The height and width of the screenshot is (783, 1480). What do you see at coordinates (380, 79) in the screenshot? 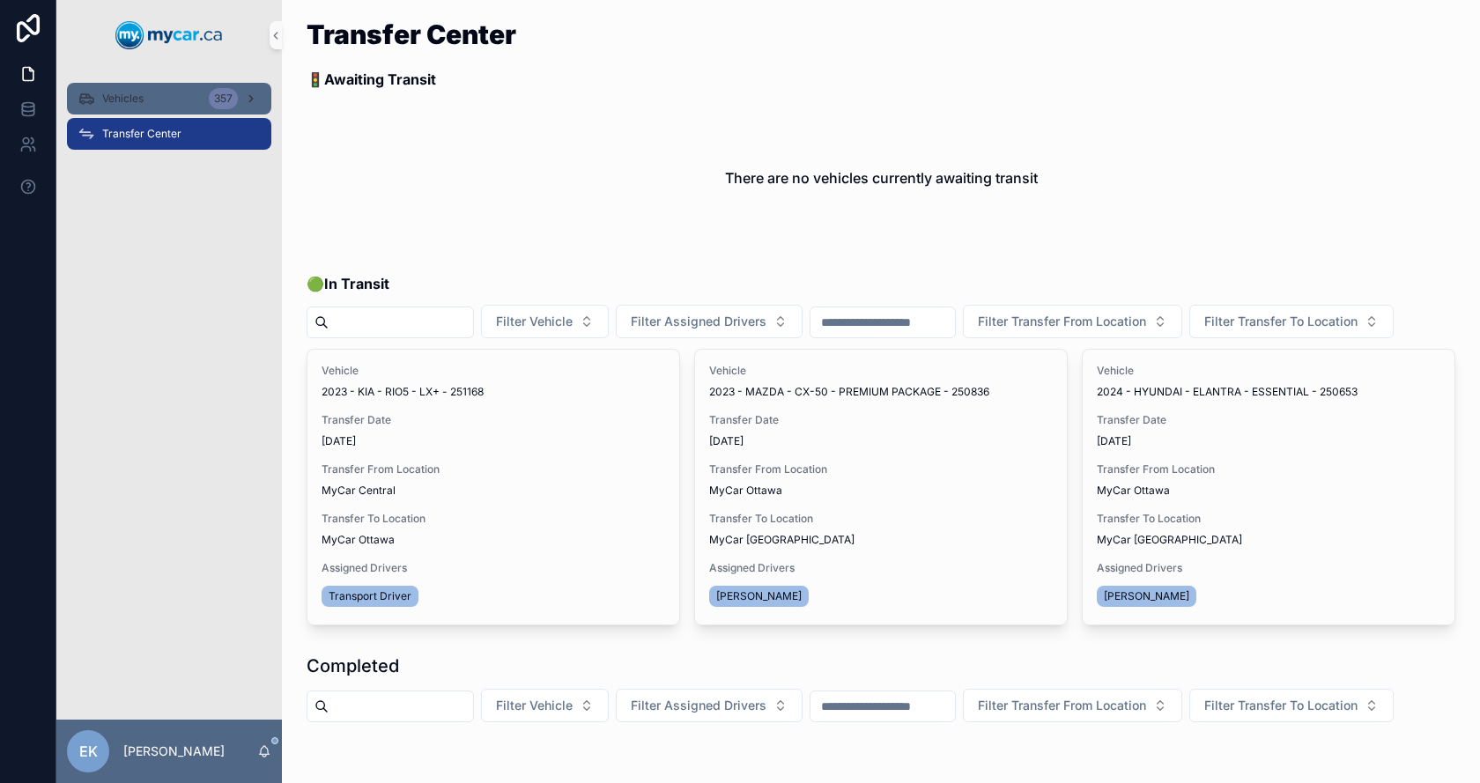
I see `strong: Awaiting Transit` at bounding box center [380, 79].